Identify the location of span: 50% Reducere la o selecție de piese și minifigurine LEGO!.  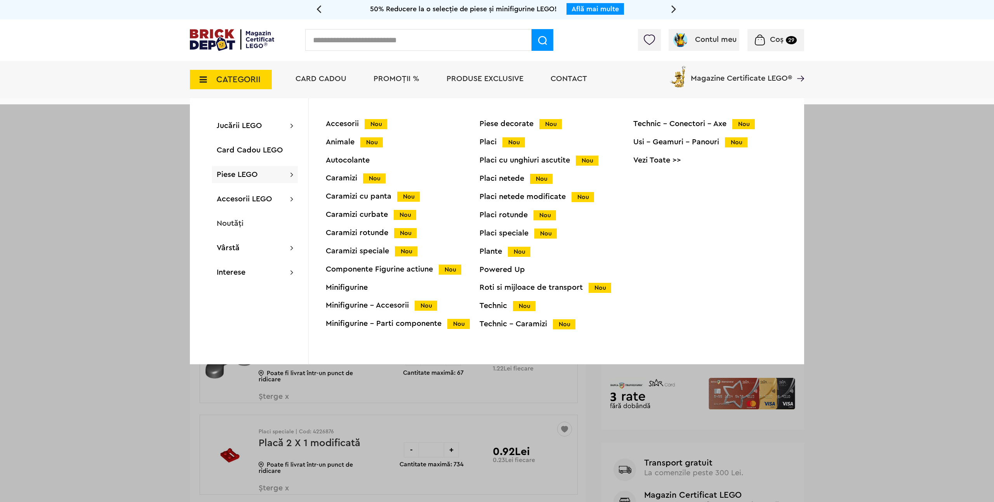
(463, 9).